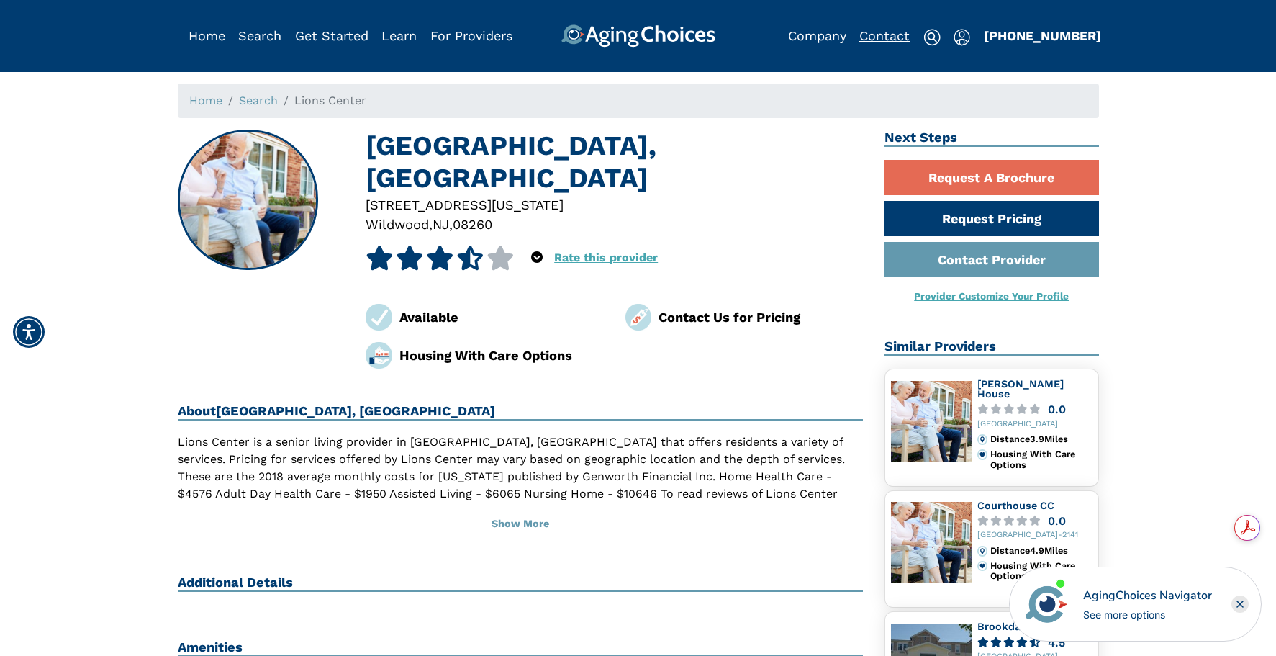 Image resolution: width=1276 pixels, height=656 pixels. What do you see at coordinates (472, 224) in the screenshot?
I see `div: 08260` at bounding box center [472, 224].